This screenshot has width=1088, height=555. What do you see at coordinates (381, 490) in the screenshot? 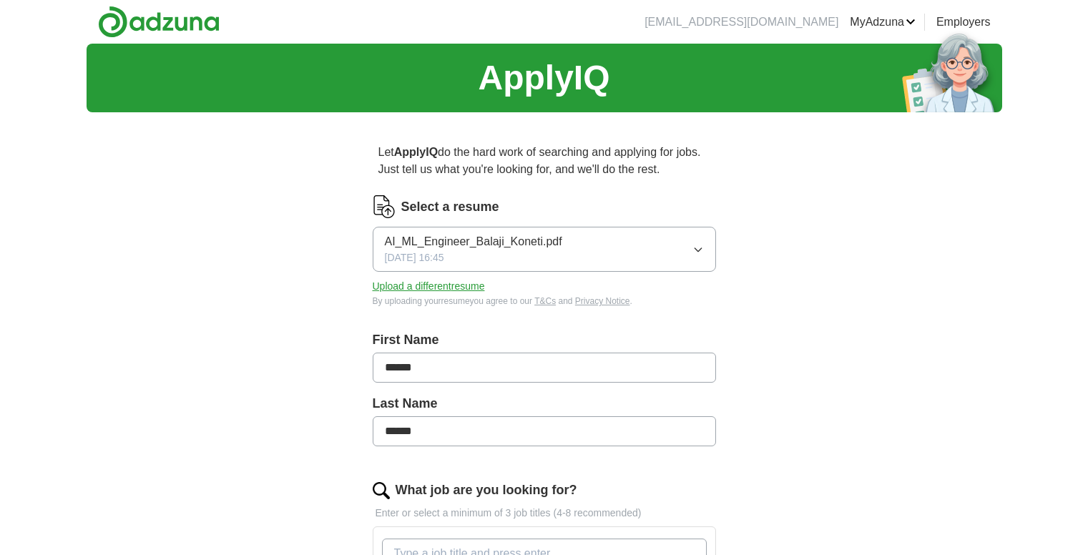
I see `img: search.png` at bounding box center [381, 490].